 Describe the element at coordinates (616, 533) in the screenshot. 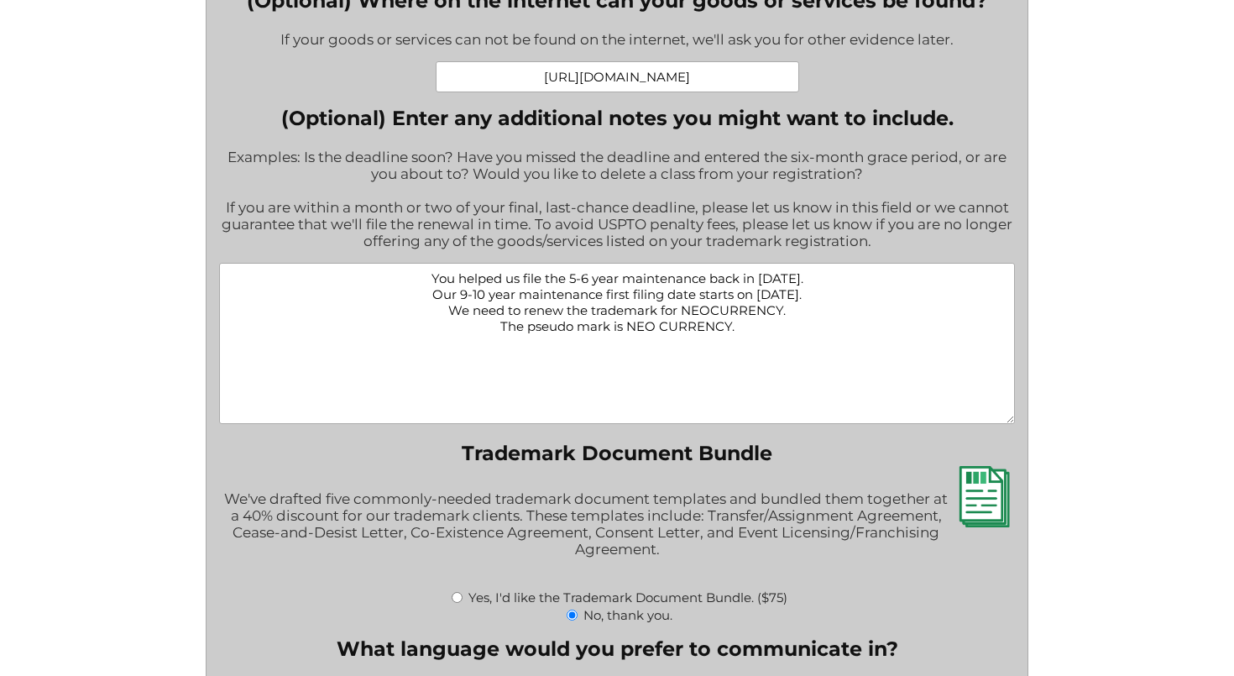

I see `div: We've drafted five commonly-needed trademark document templates and bundled them together at a 40...` at that location.